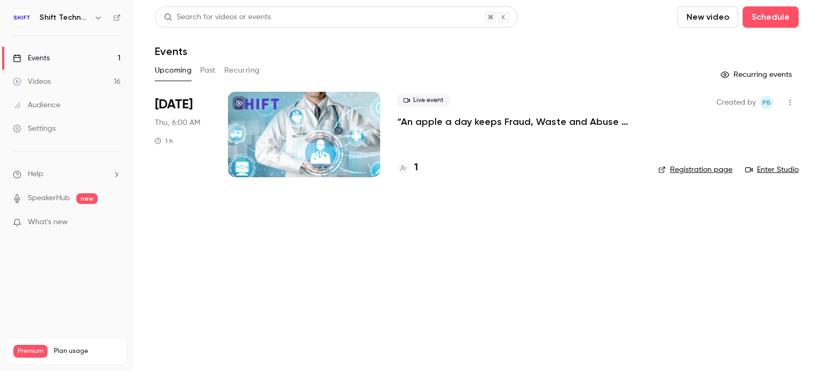  Describe the element at coordinates (34, 129) in the screenshot. I see `div: Settings` at that location.